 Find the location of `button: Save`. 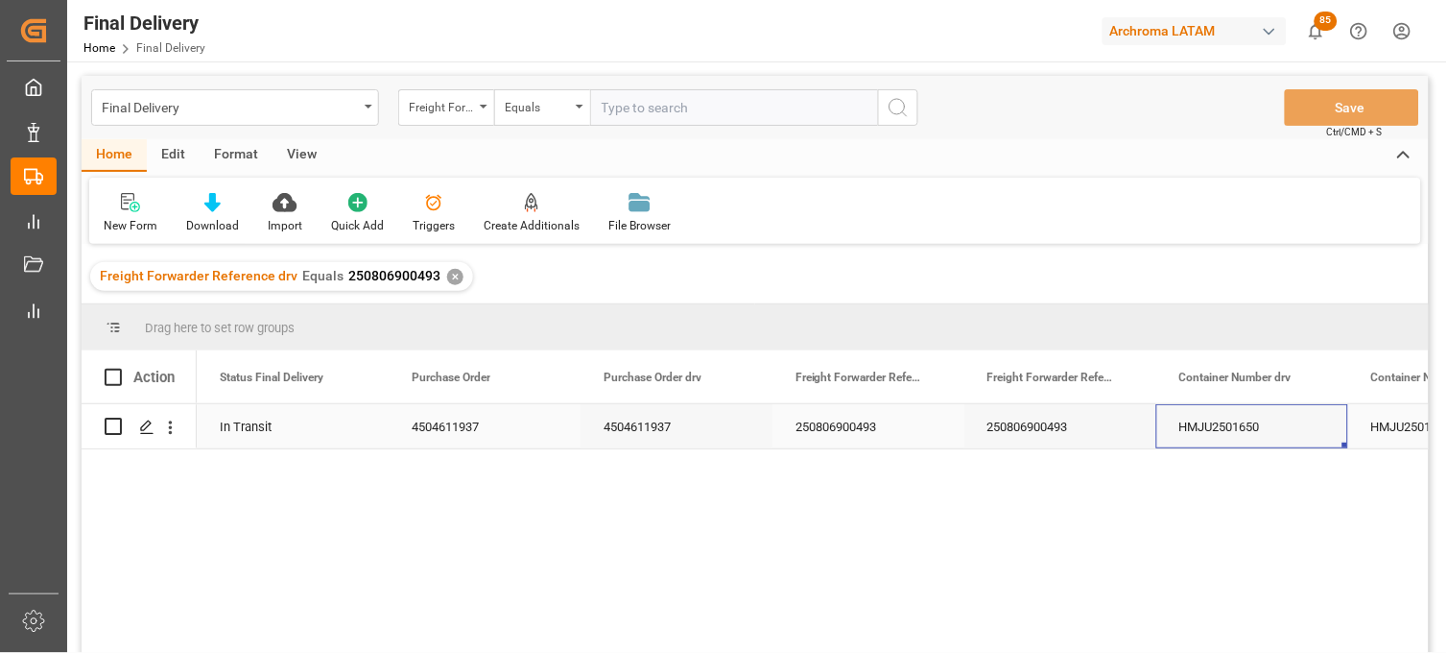

button: Save is located at coordinates (1352, 107).